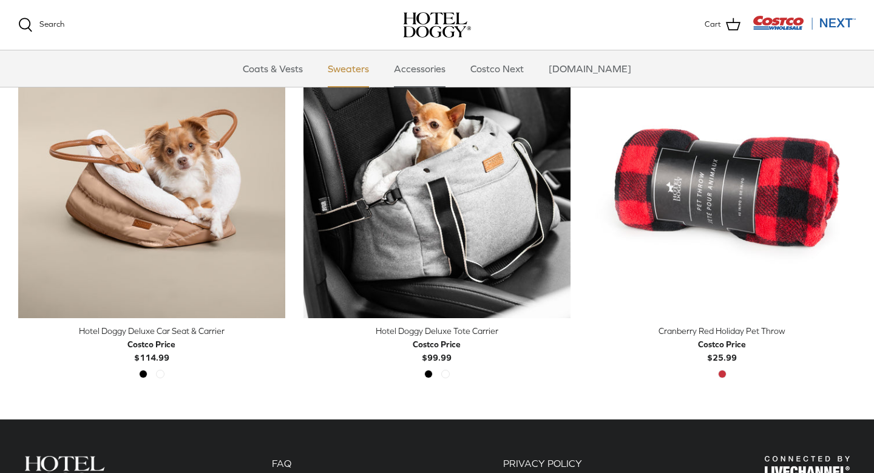 The image size is (874, 473). What do you see at coordinates (152, 185) in the screenshot?
I see `a: Hotel Doggy Deluxe Car Seat & Carrier` at bounding box center [152, 185].